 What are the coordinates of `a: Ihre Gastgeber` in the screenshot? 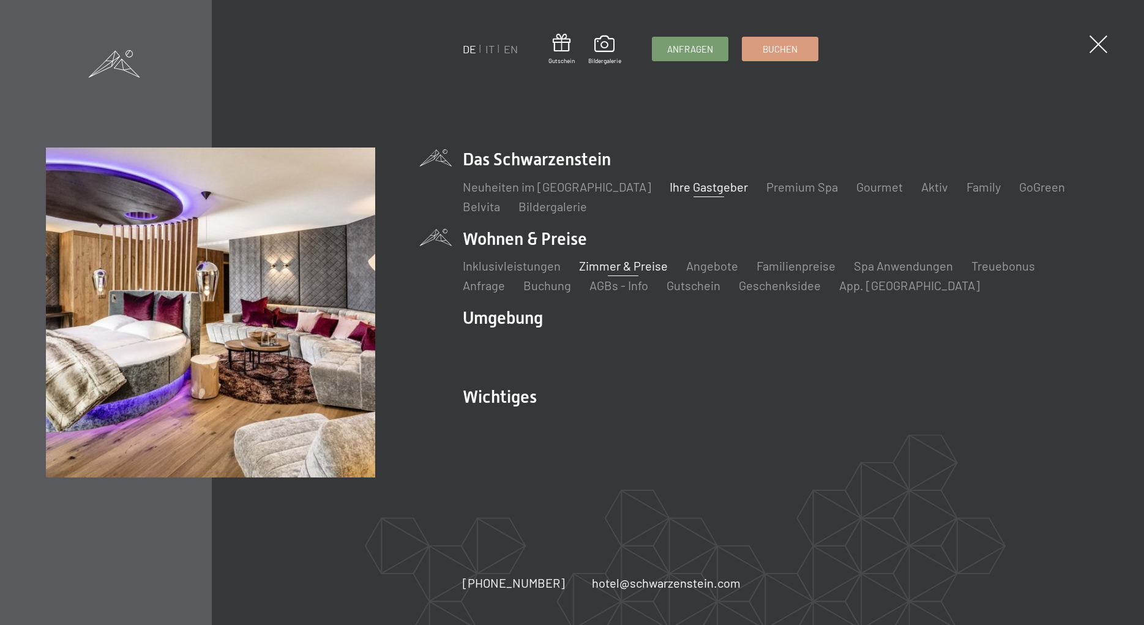 It's located at (709, 187).